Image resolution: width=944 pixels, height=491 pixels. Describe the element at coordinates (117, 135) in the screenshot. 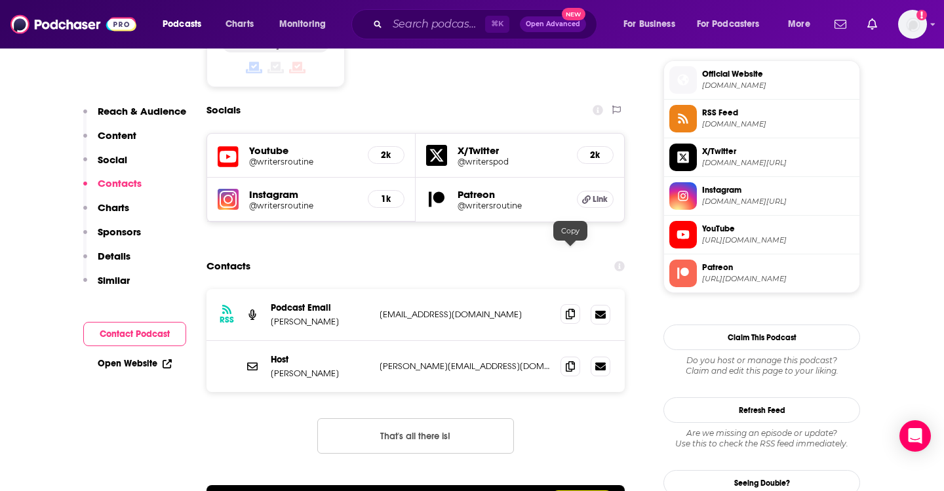

I see `p: Content` at that location.